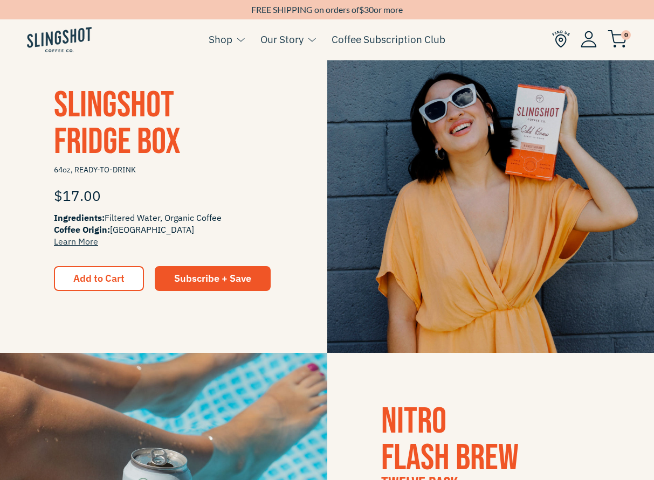 This screenshot has height=480, width=654. What do you see at coordinates (282, 39) in the screenshot?
I see `a: Our Story` at bounding box center [282, 39].